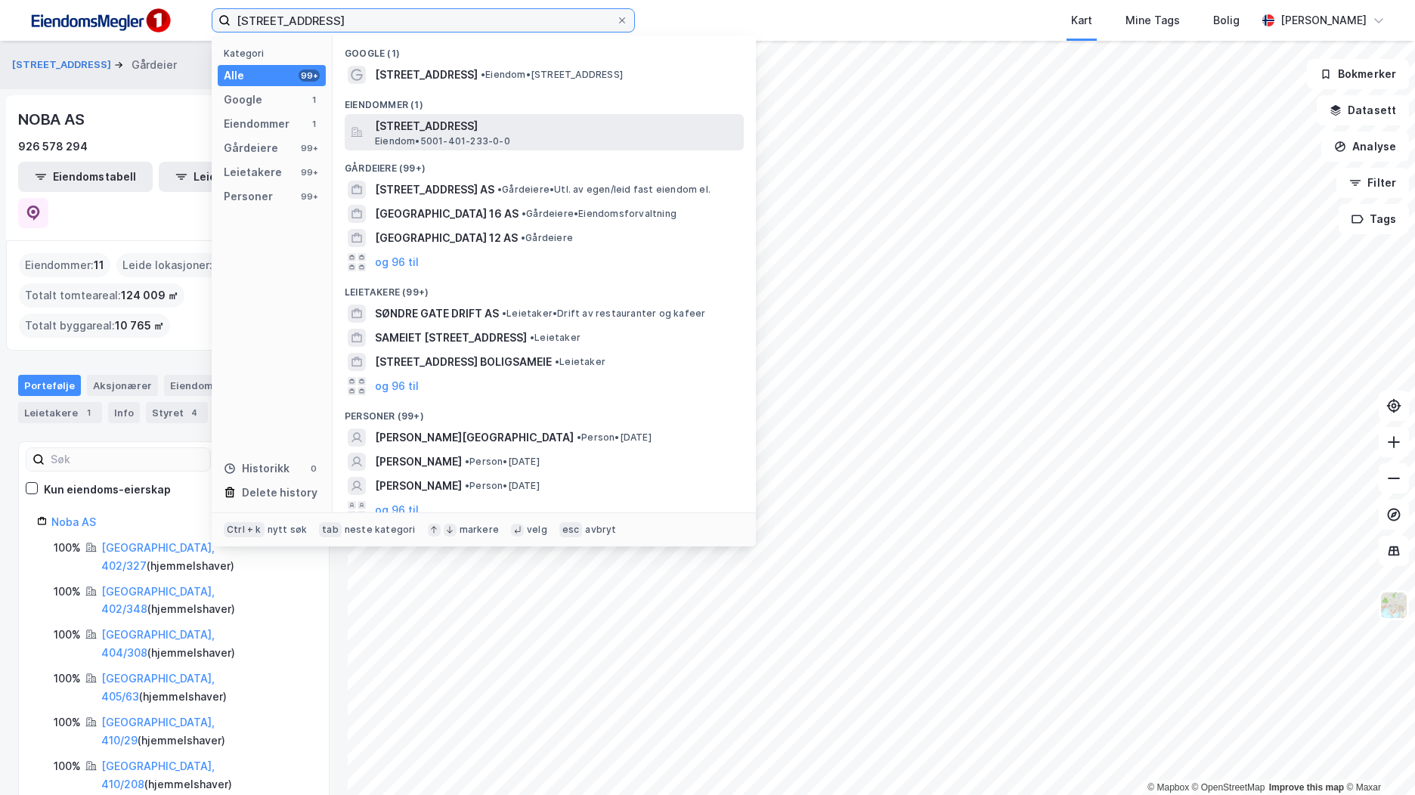 The height and width of the screenshot is (795, 1415). What do you see at coordinates (571, 530) in the screenshot?
I see `div: esc` at bounding box center [571, 530].